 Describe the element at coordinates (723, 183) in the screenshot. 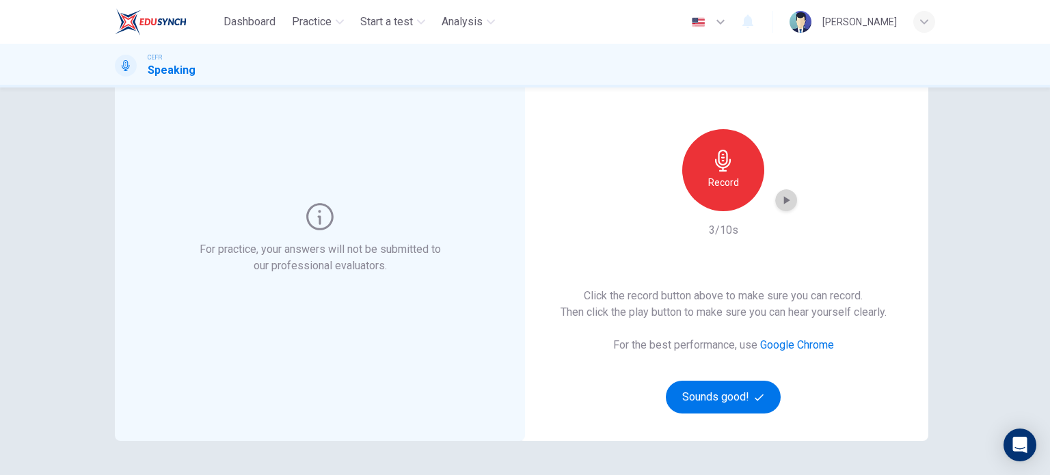

I see `h6: Record` at that location.